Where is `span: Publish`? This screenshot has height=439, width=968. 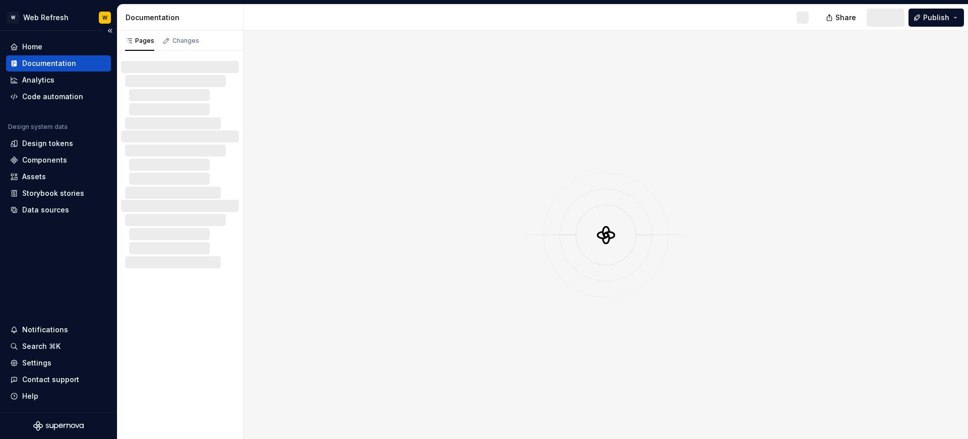
span: Publish is located at coordinates (936, 18).